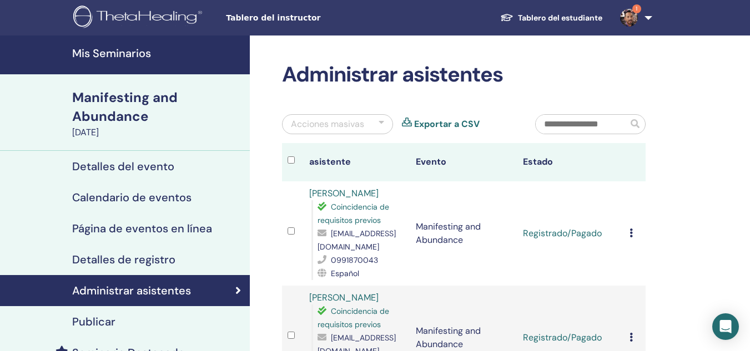 Image resolution: width=750 pixels, height=351 pixels. What do you see at coordinates (726, 327) in the screenshot?
I see `div: Open Intercom Messenger` at bounding box center [726, 327].